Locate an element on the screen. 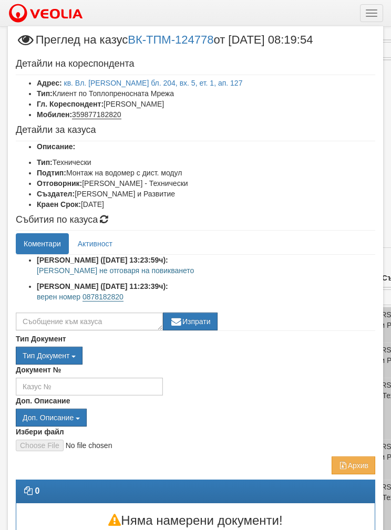  h4: Детайли за казуса is located at coordinates (196, 130).